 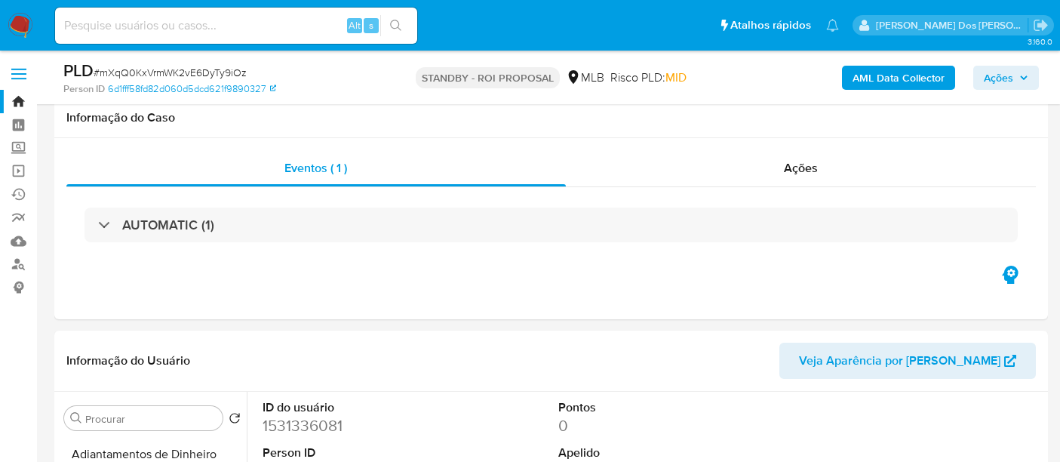 What do you see at coordinates (355, 25) in the screenshot?
I see `span: Alt` at bounding box center [355, 25].